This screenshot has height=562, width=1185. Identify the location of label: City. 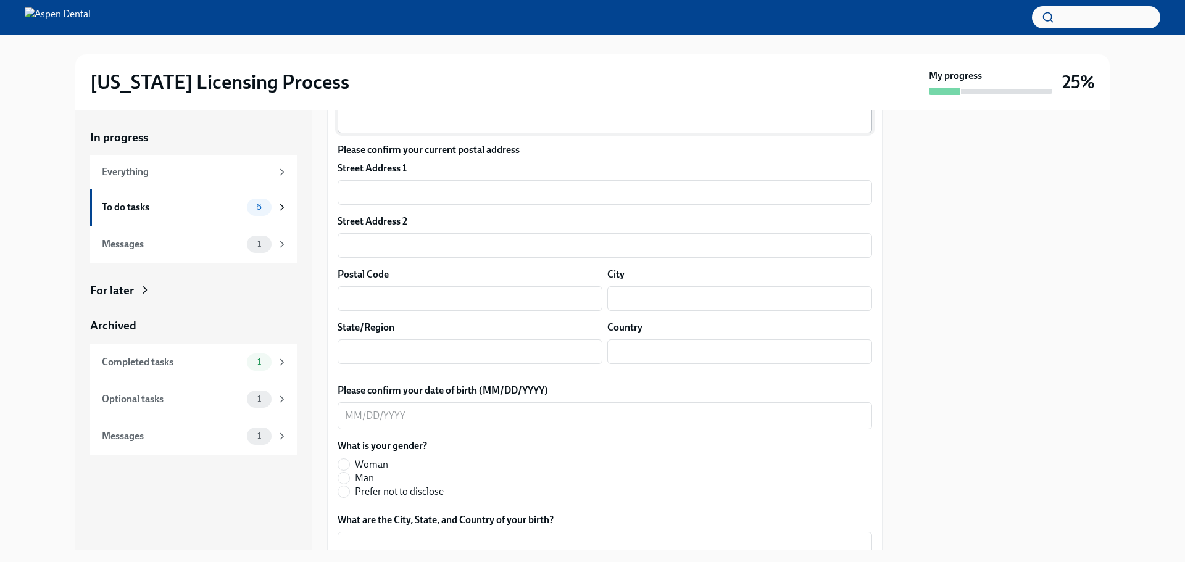
(616, 275).